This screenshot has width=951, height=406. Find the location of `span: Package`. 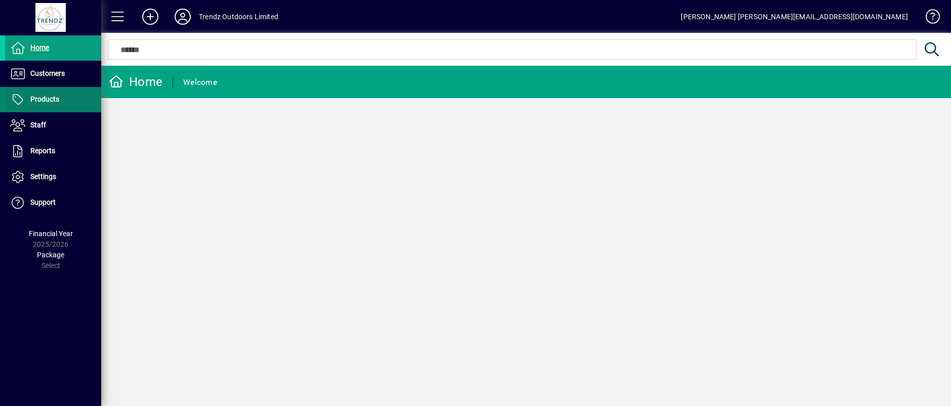

span: Package is located at coordinates (51, 255).